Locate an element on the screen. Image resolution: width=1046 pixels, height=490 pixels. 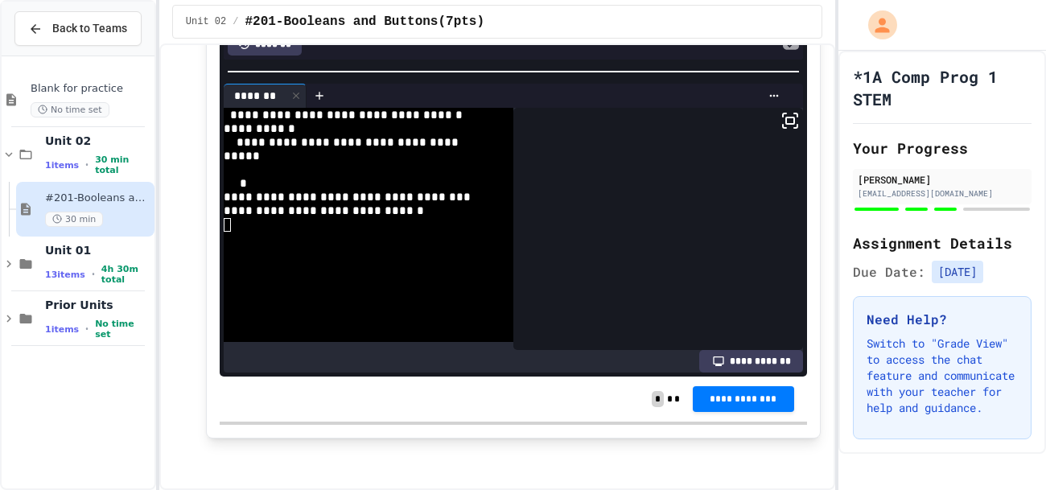
span: Unit 01 is located at coordinates (98, 250).